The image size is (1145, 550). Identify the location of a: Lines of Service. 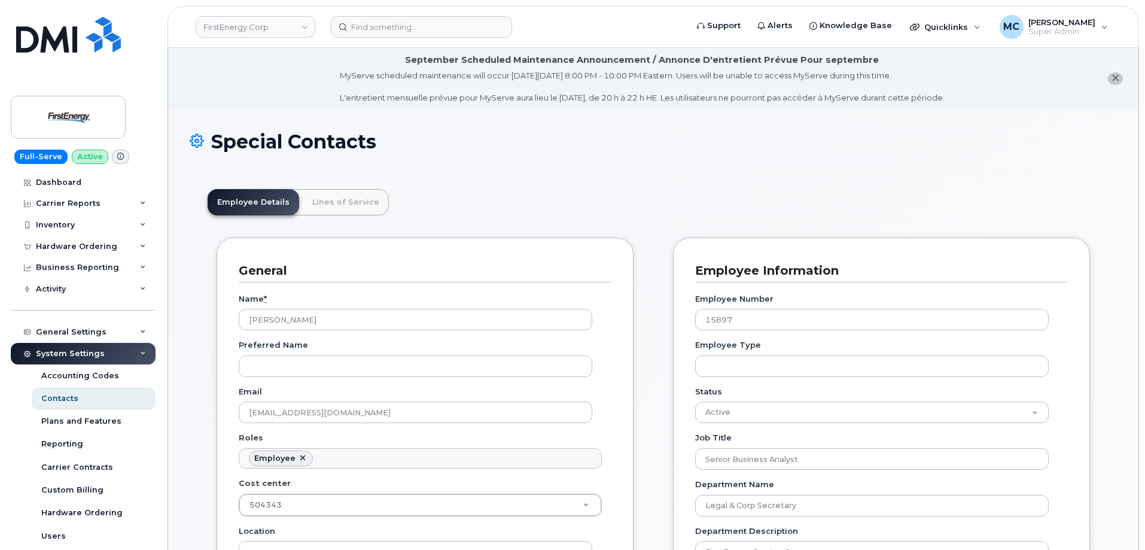
(346, 202).